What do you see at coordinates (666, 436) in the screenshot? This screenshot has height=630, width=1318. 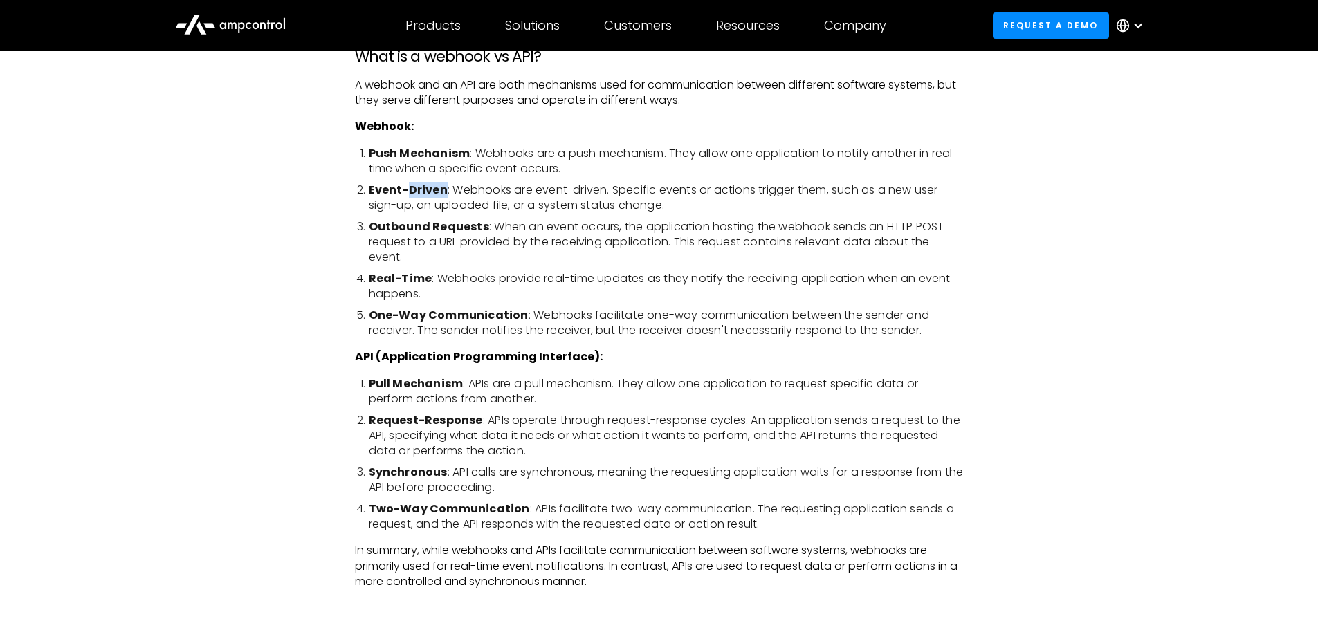 I see `li: : APIs operate through request-response cycles. An application sends a request to the API, specif...` at bounding box center [666, 436].